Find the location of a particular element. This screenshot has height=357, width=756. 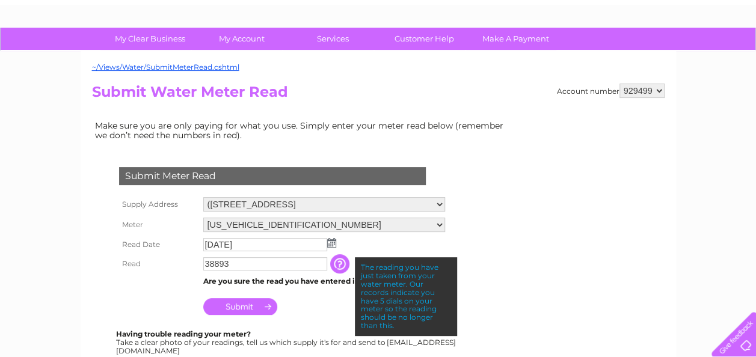

input: Submit is located at coordinates (240, 307).